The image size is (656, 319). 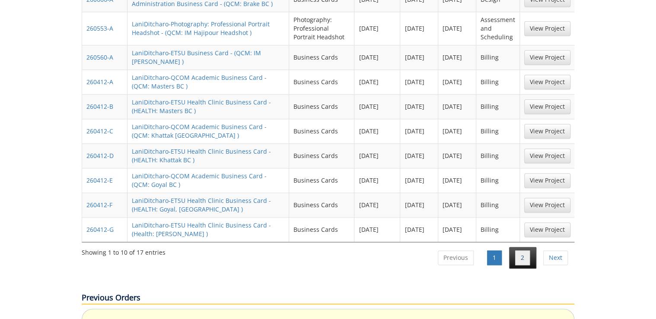 What do you see at coordinates (455, 258) in the screenshot?
I see `a: Previous` at bounding box center [455, 258].